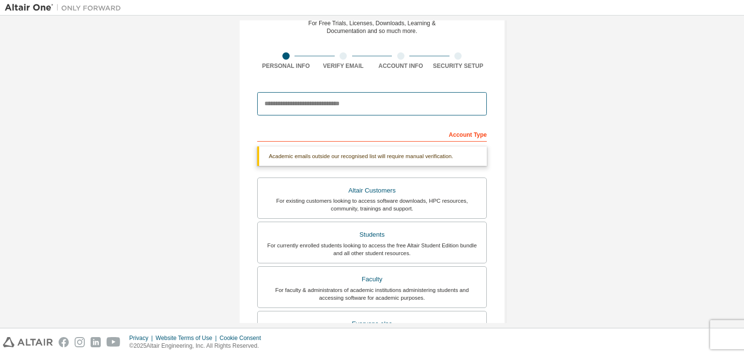 The width and height of the screenshot is (744, 356). What do you see at coordinates (344, 66) in the screenshot?
I see `div: Verify Email` at bounding box center [344, 66].